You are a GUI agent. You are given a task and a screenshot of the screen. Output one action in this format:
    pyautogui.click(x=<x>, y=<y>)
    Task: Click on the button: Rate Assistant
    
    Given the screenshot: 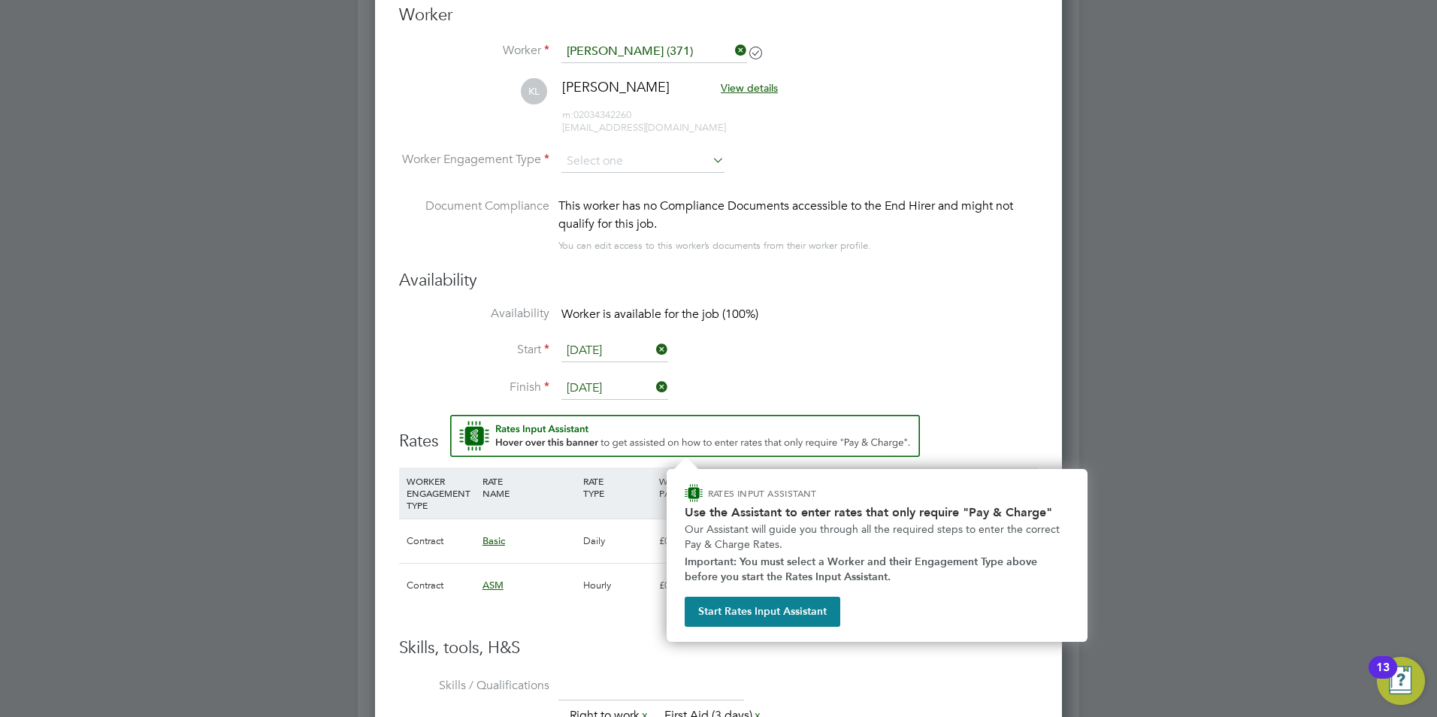 What is the action you would take?
    pyautogui.click(x=685, y=436)
    